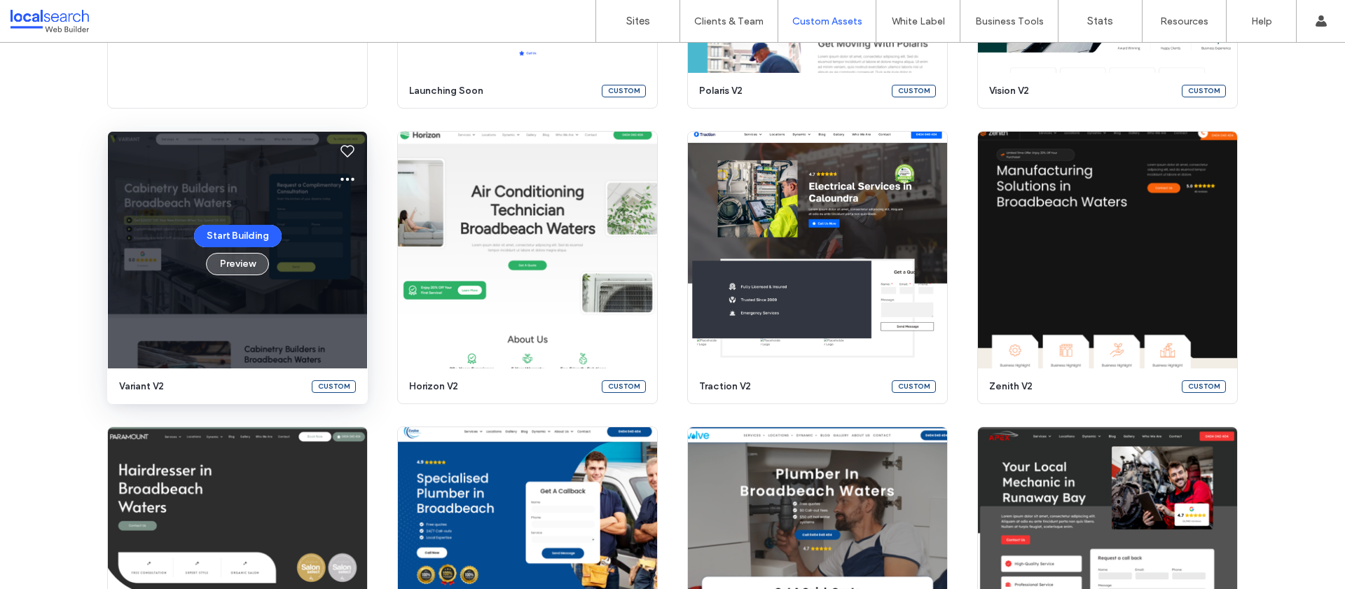 This screenshot has width=1345, height=589. Describe the element at coordinates (238, 236) in the screenshot. I see `button: Start Building` at that location.